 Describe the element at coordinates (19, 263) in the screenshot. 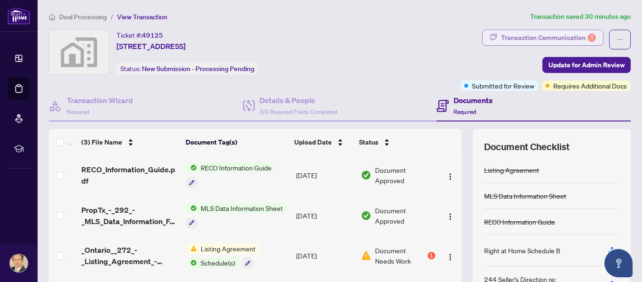

I see `img: Profile Icon` at that location.